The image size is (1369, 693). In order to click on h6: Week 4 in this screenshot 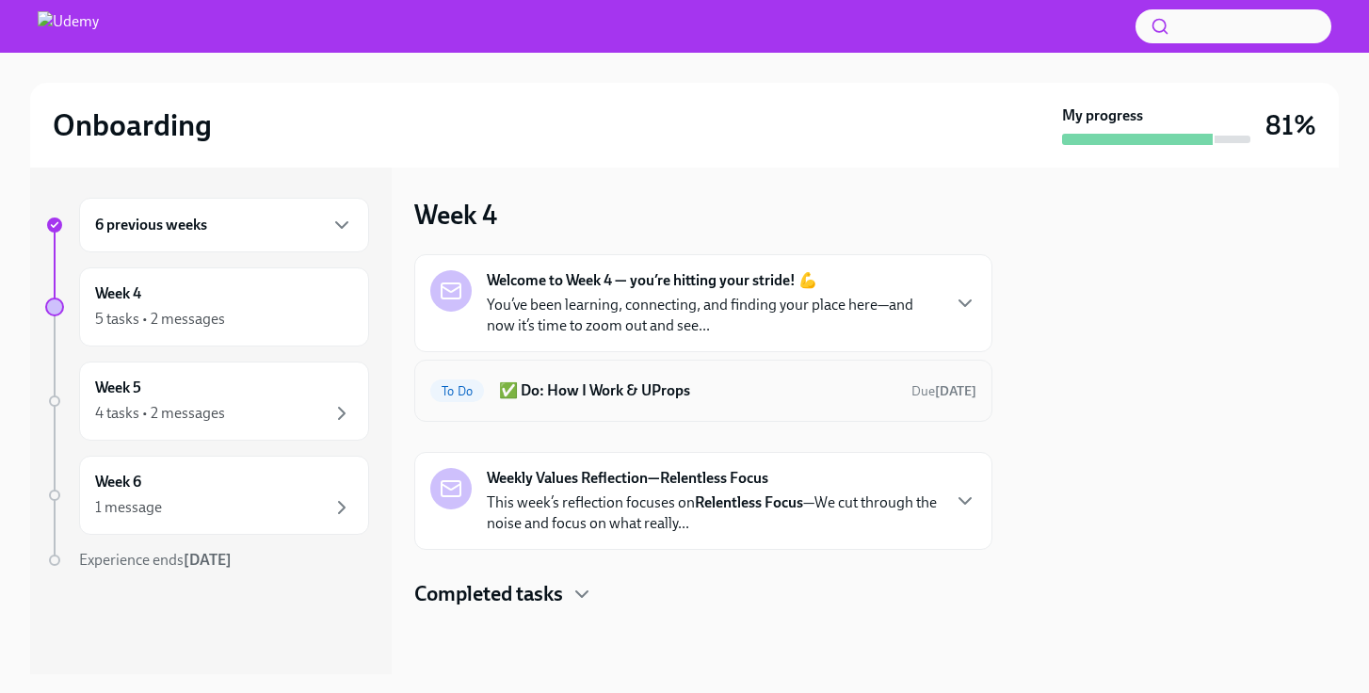, I will do `click(118, 294)`.